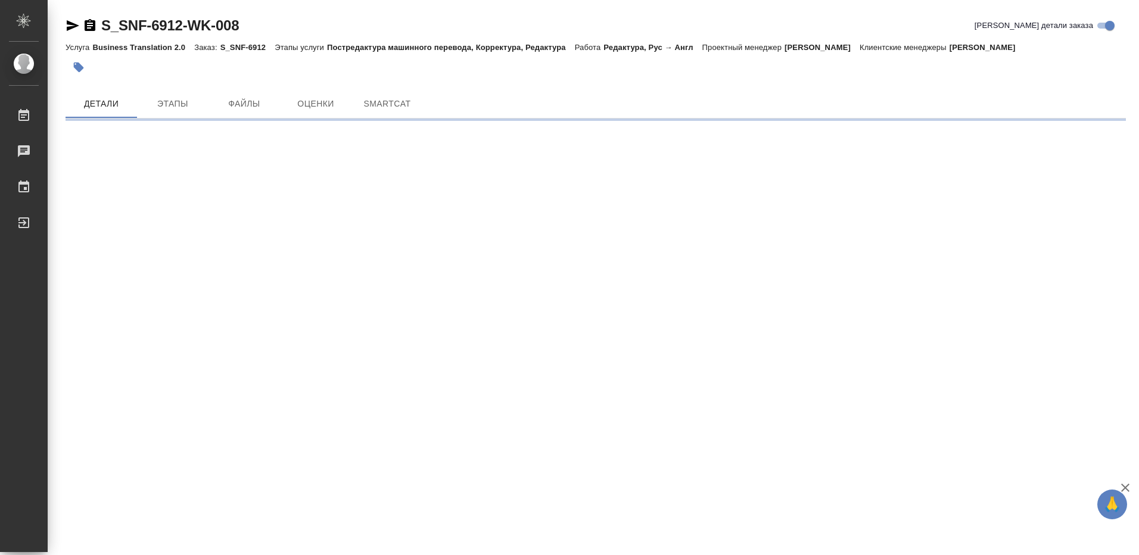  I want to click on p: Постредактура машинного перевода, Корректура, Редактура, so click(451, 47).